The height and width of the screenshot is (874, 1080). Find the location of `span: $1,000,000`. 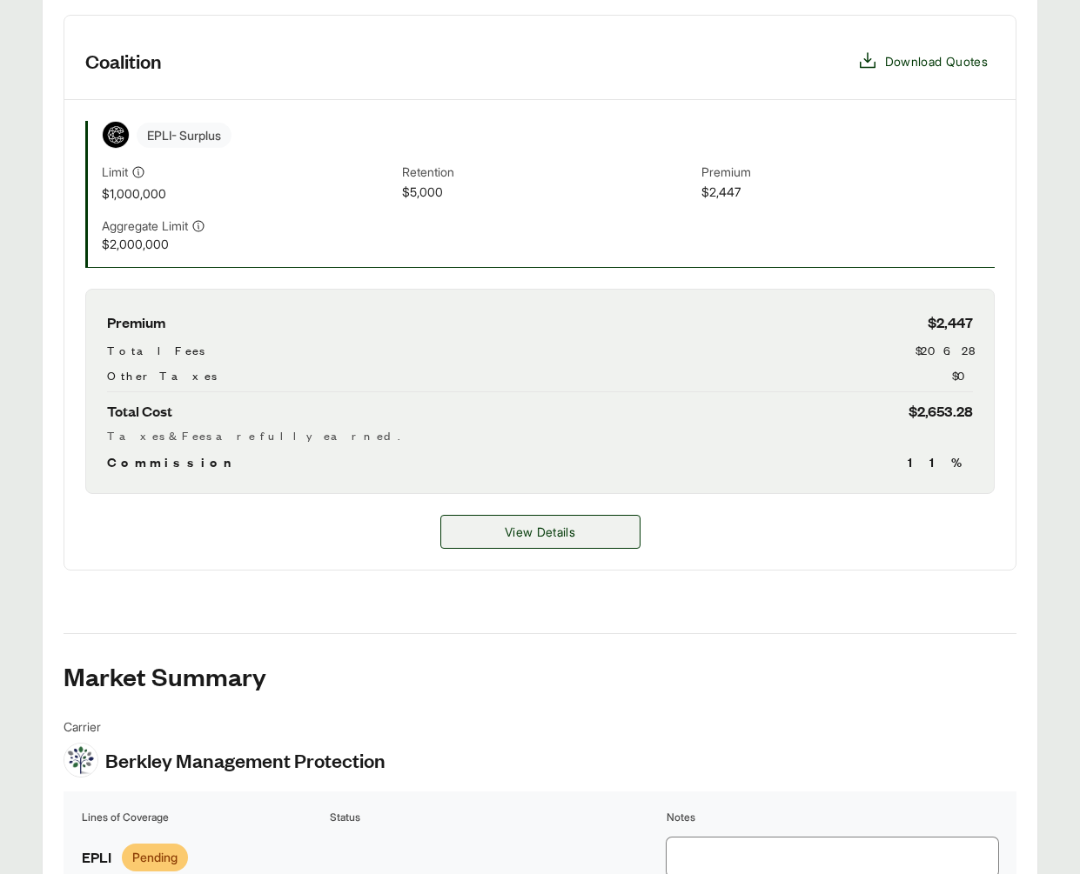

span: $1,000,000 is located at coordinates (248, 193).